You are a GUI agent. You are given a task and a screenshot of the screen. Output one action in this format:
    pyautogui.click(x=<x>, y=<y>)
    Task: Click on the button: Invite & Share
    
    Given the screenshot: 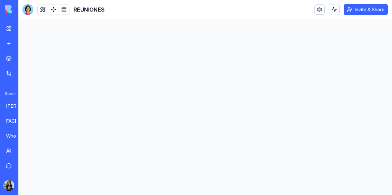 What is the action you would take?
    pyautogui.click(x=366, y=10)
    